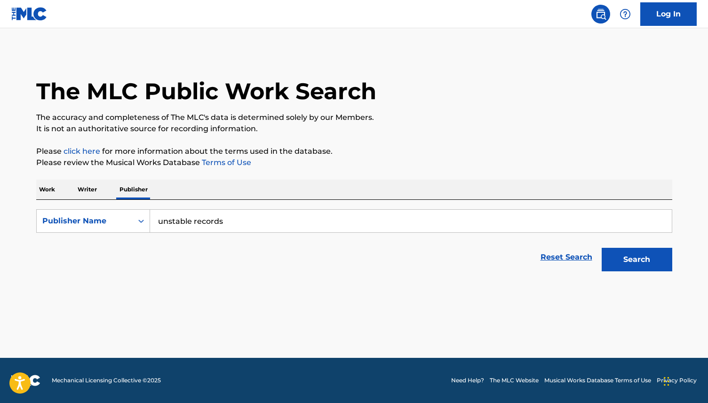 Image resolution: width=708 pixels, height=403 pixels. What do you see at coordinates (85, 221) in the screenshot?
I see `div: Publisher Name` at bounding box center [85, 221].